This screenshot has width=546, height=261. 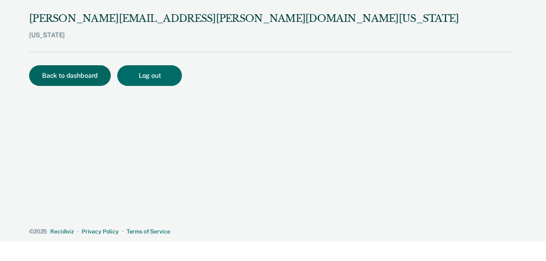 What do you see at coordinates (73, 76) in the screenshot?
I see `a: Back to dashboard` at bounding box center [73, 76].